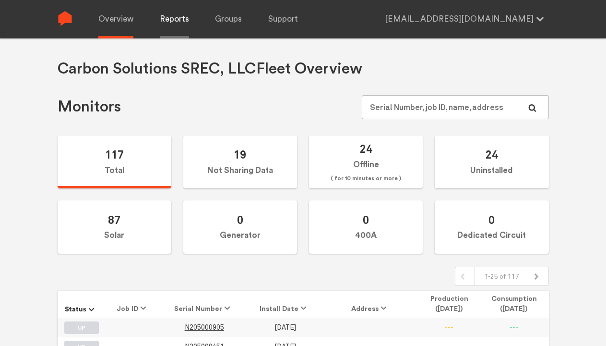  I want to click on label: 400A, so click(366, 227).